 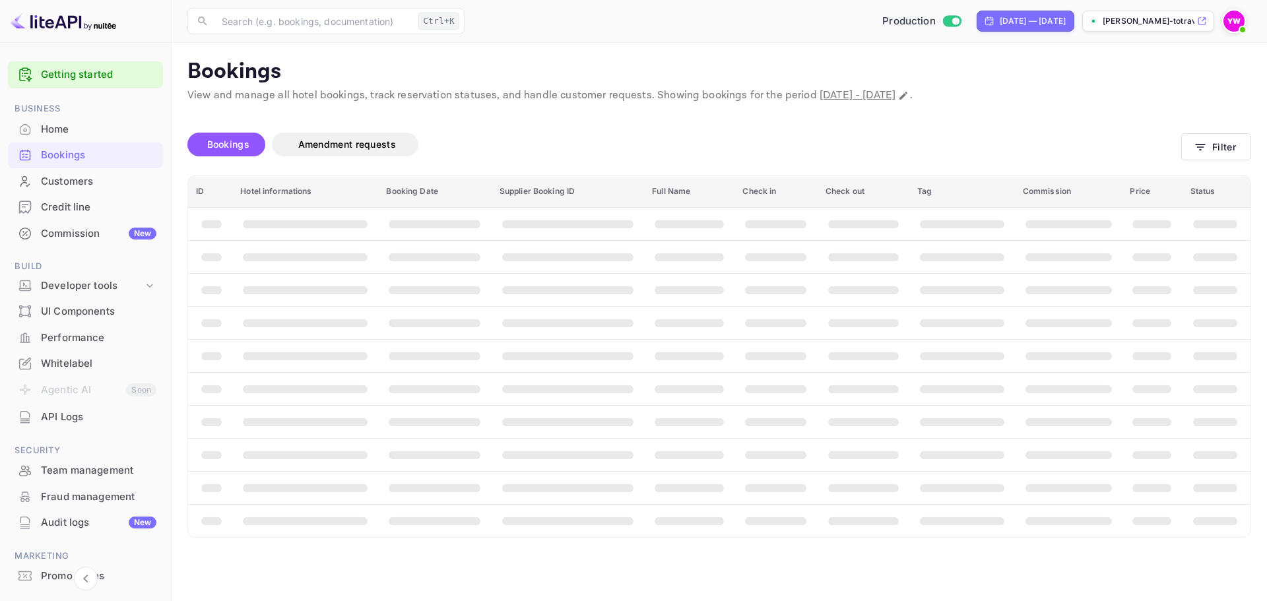 I want to click on button: Filter, so click(x=1216, y=147).